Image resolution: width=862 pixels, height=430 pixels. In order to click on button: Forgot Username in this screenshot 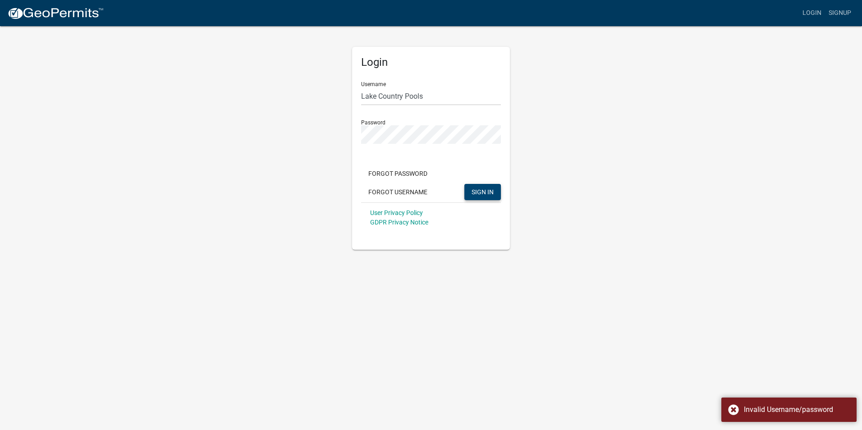, I will do `click(398, 192)`.